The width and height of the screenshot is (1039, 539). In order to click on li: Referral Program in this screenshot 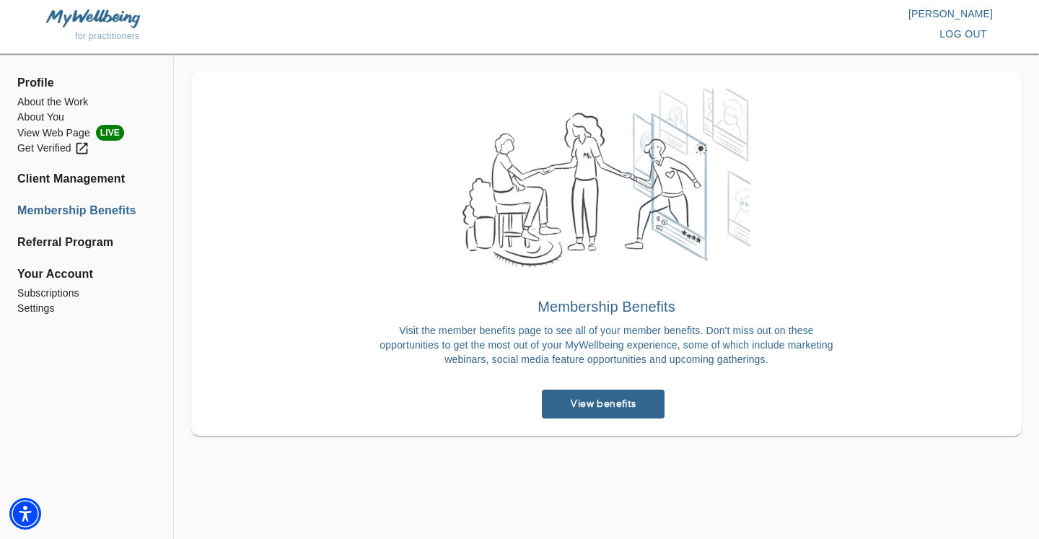, I will do `click(87, 243)`.